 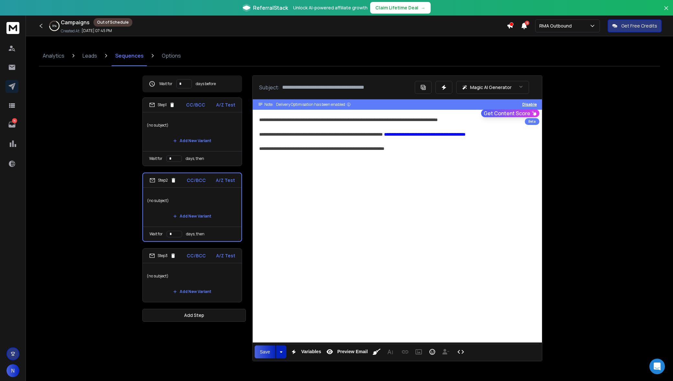 What do you see at coordinates (90, 56) in the screenshot?
I see `p: Leads` at bounding box center [90, 56].